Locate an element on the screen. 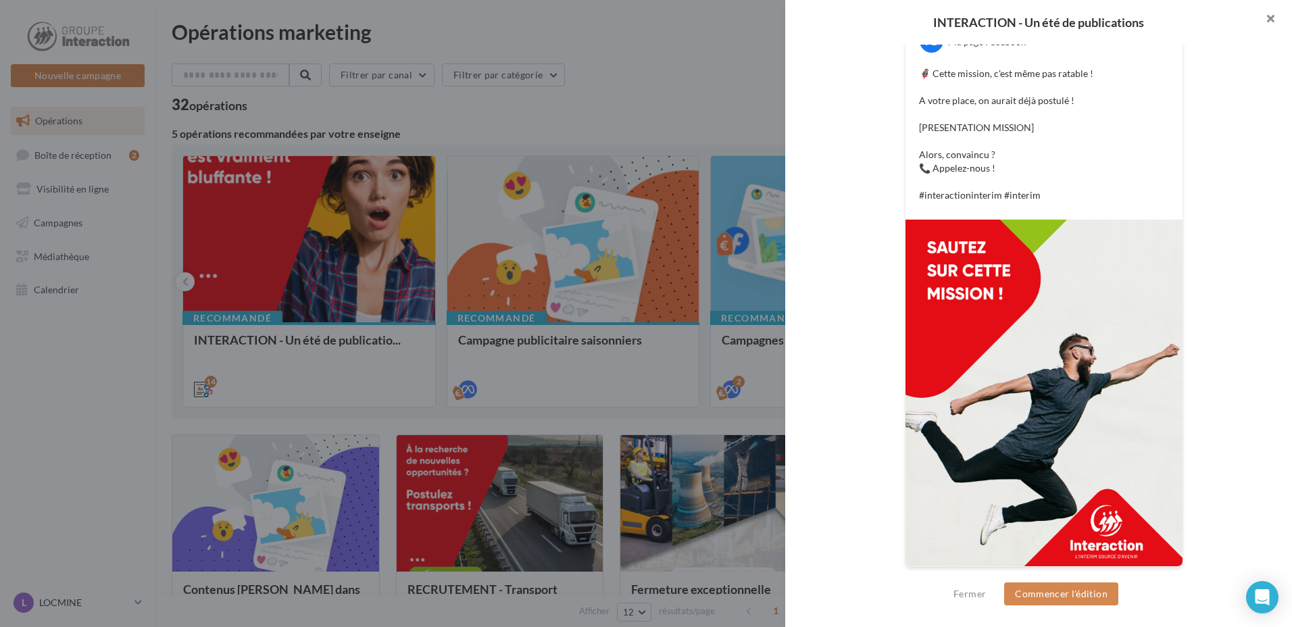 This screenshot has height=627, width=1292. div: Open Intercom Messenger is located at coordinates (1262, 597).